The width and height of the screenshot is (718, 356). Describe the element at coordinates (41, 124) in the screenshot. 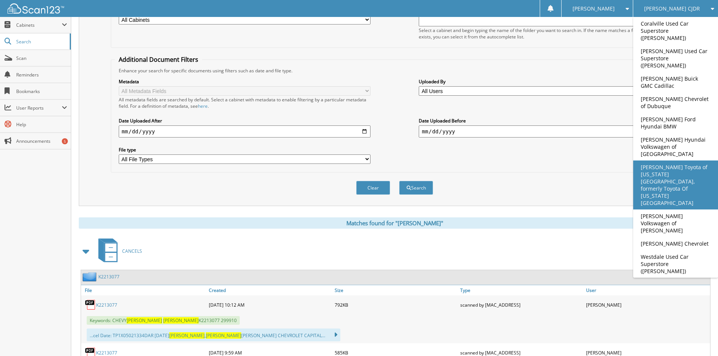

I see `span: Help` at that location.